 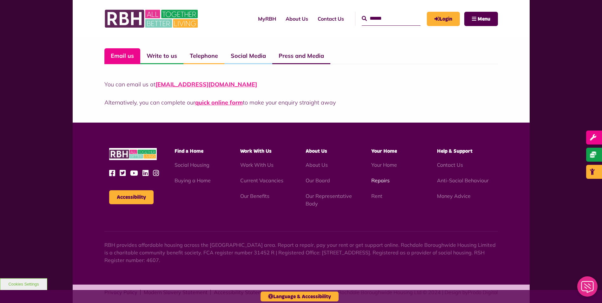 What do you see at coordinates (455, 151) in the screenshot?
I see `span: Help & Support` at bounding box center [455, 151].